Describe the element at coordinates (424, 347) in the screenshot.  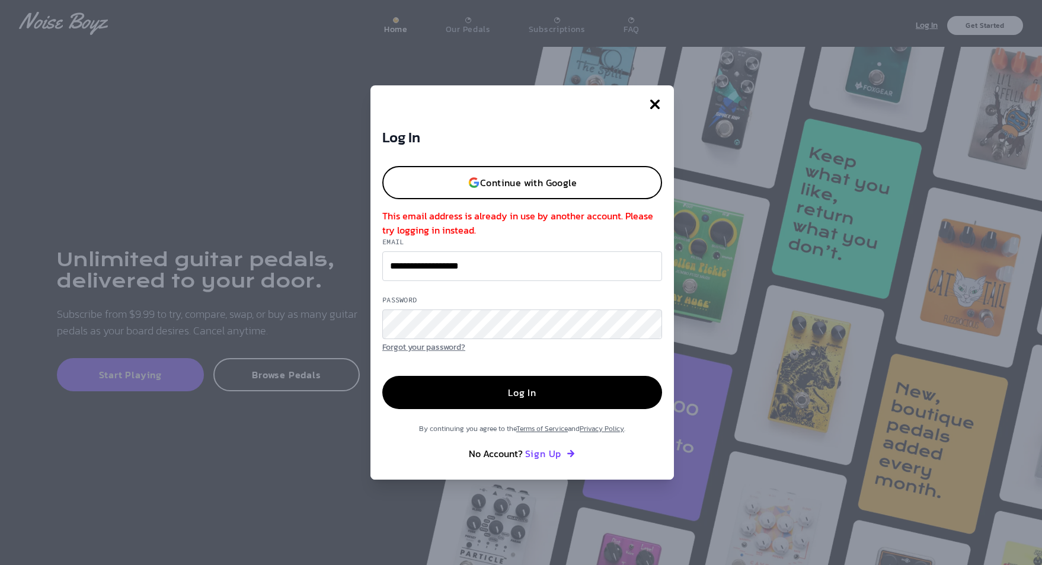
I see `button: Forgot your password?` at that location.